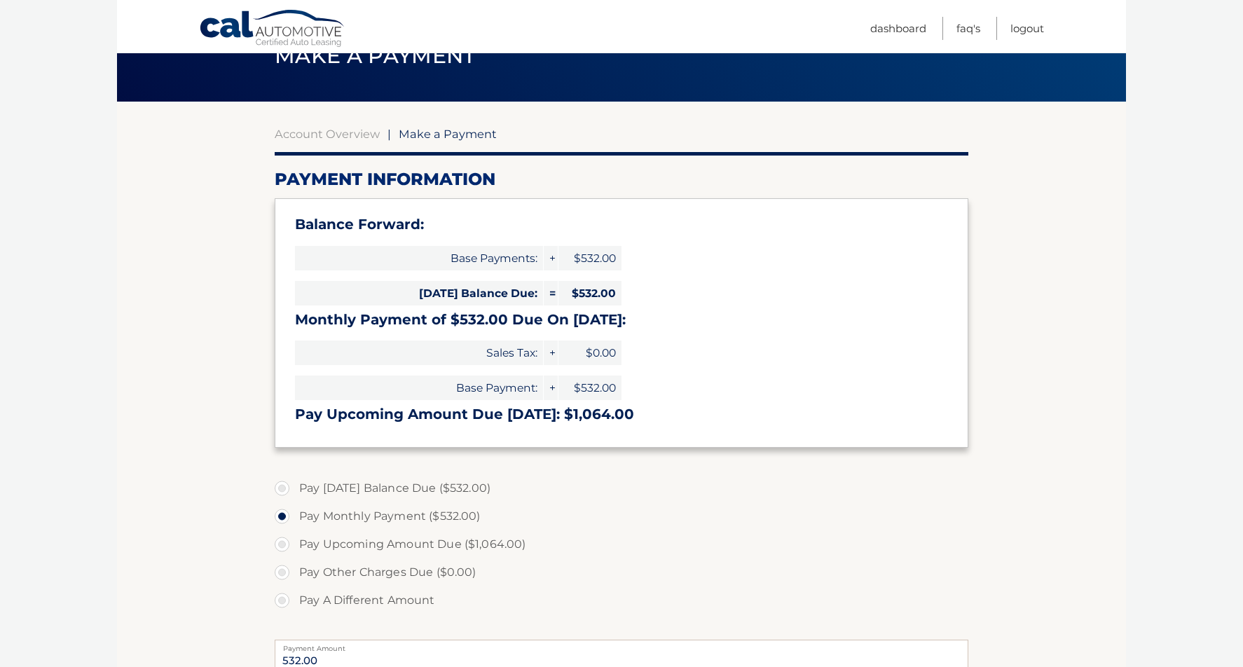 Image resolution: width=1243 pixels, height=667 pixels. I want to click on h2: Payment Information, so click(621, 179).